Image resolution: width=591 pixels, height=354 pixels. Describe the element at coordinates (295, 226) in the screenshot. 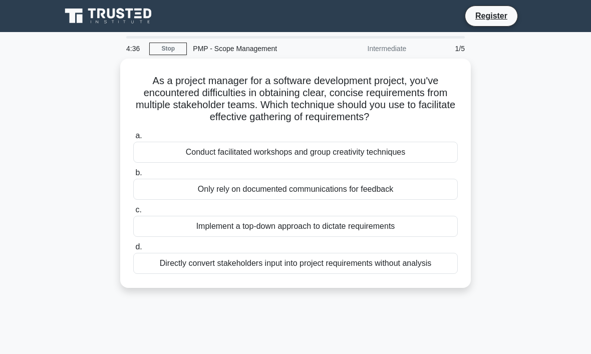

I see `div: Implement a top-down approach to dictate requirements` at that location.